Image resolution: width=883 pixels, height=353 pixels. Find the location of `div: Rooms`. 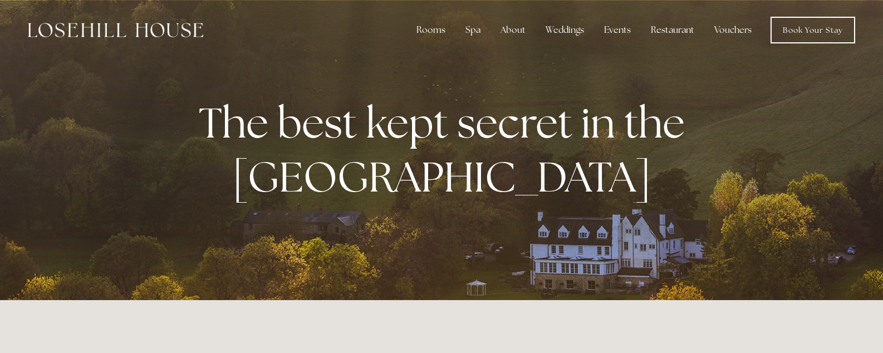

div: Rooms is located at coordinates (431, 30).